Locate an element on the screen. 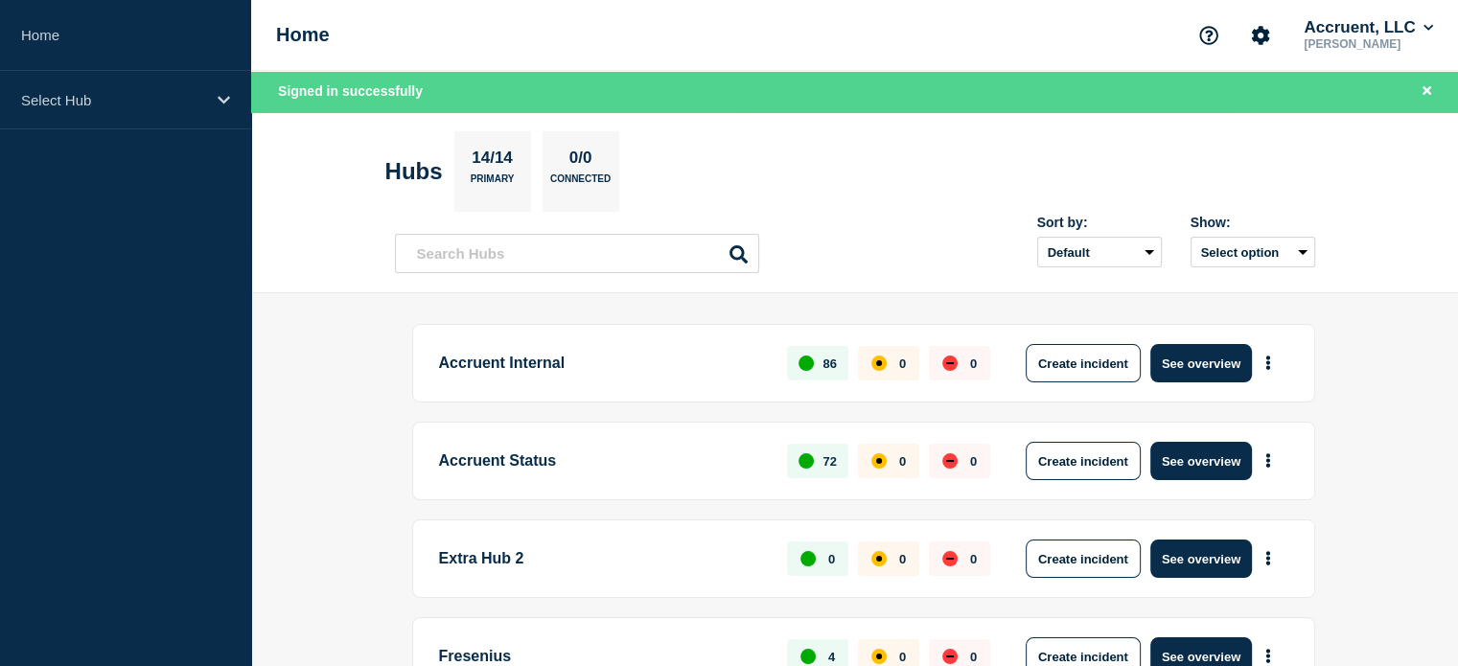  p: Connected is located at coordinates (580, 183).